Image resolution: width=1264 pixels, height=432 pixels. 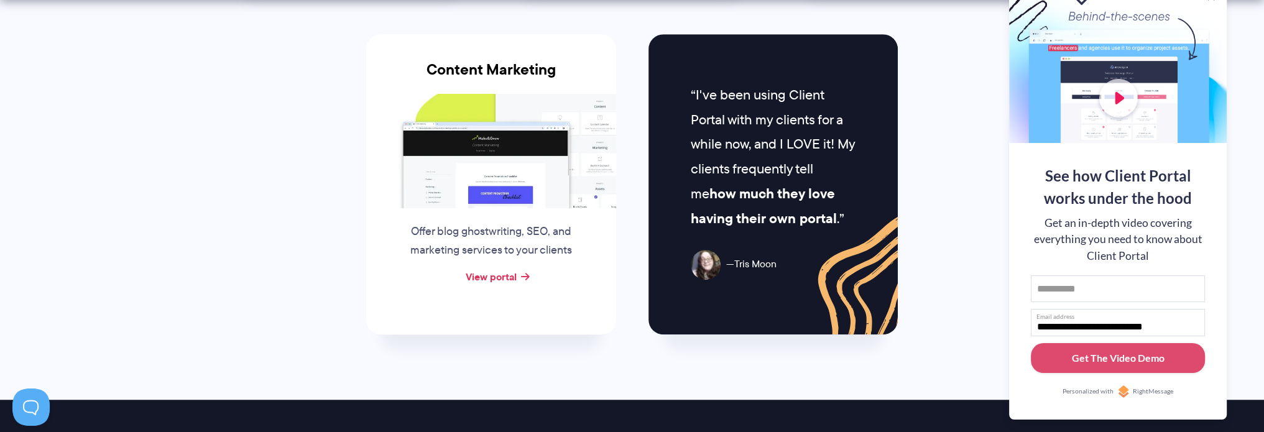 What do you see at coordinates (491, 277) in the screenshot?
I see `a: View portal` at bounding box center [491, 277].